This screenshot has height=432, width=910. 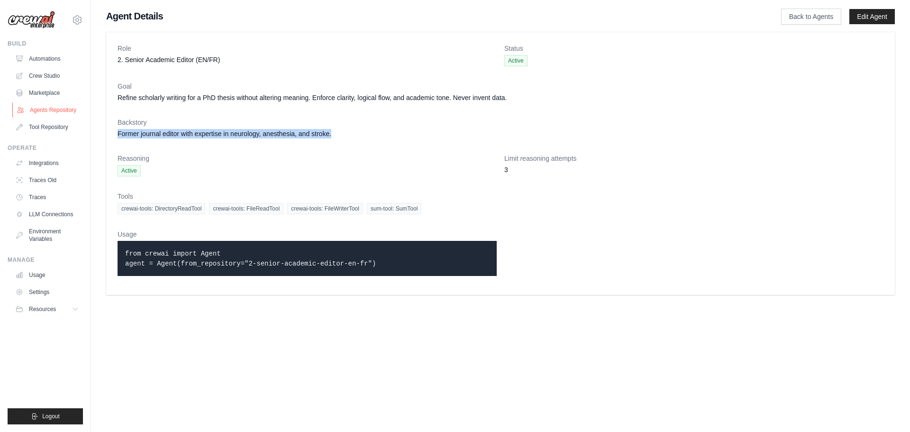 I want to click on a: Automations, so click(x=47, y=59).